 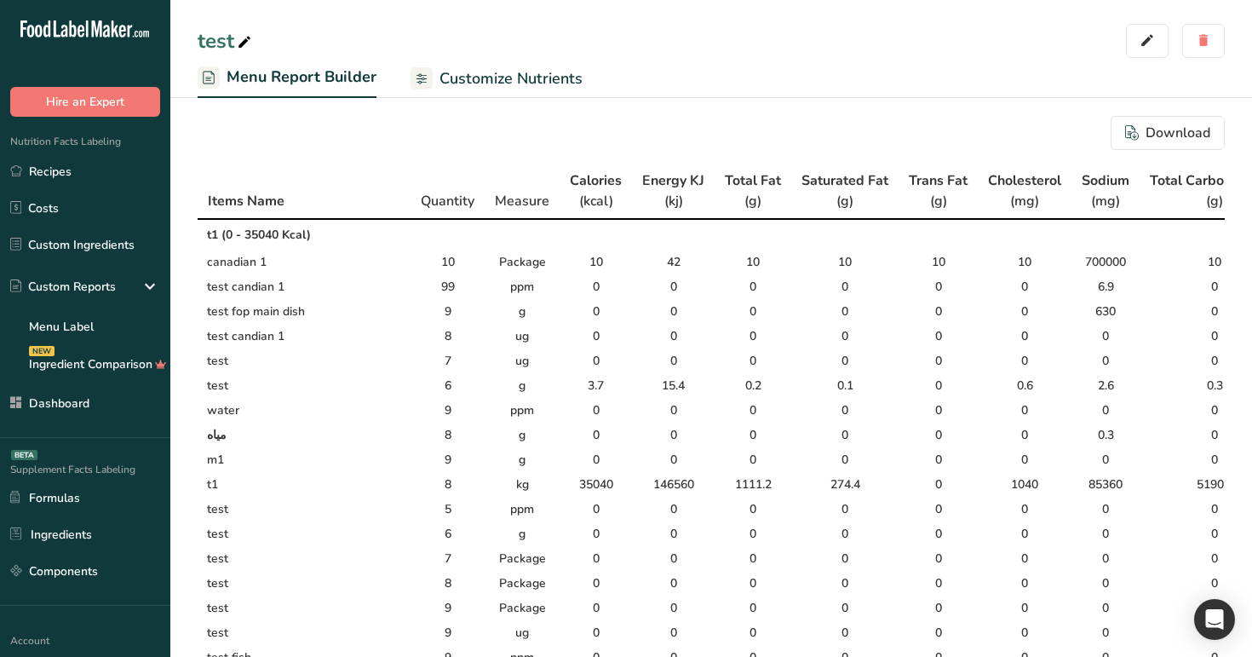 What do you see at coordinates (304, 191) in the screenshot?
I see `th: Items Name` at bounding box center [304, 191].